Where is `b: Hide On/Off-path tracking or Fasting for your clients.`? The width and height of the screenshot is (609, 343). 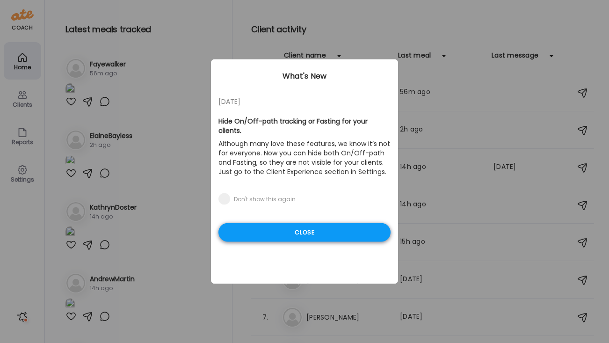
b: Hide On/Off-path tracking or Fasting for your clients. is located at coordinates (293, 126).